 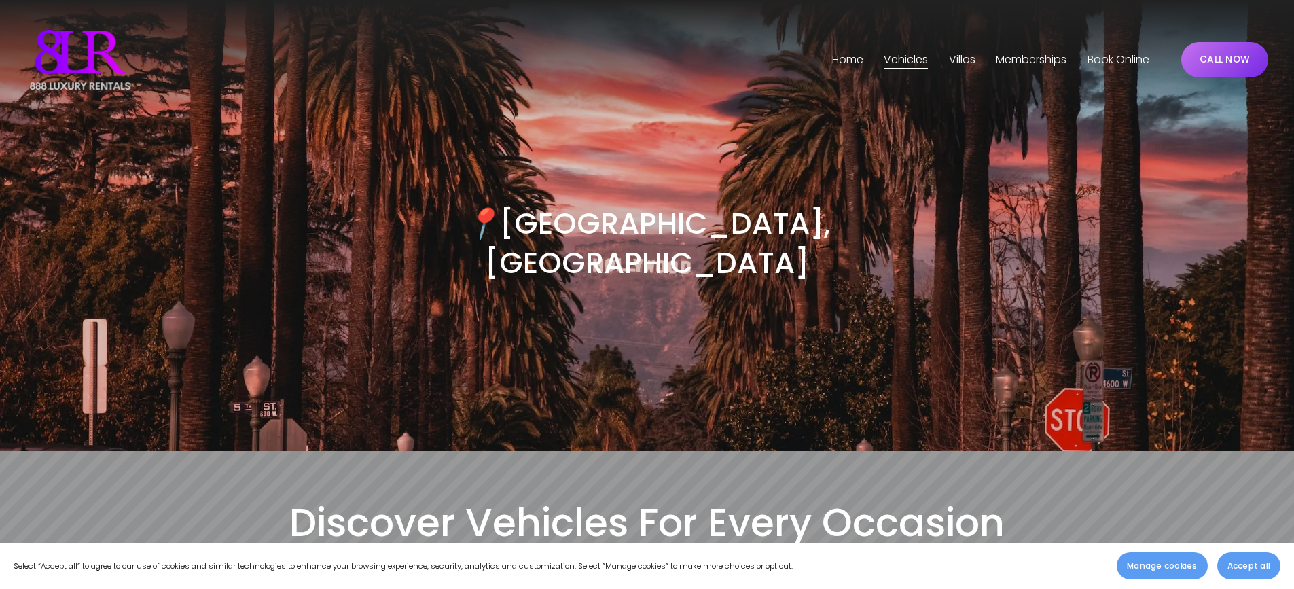 I want to click on button: Accept all, so click(x=1248, y=566).